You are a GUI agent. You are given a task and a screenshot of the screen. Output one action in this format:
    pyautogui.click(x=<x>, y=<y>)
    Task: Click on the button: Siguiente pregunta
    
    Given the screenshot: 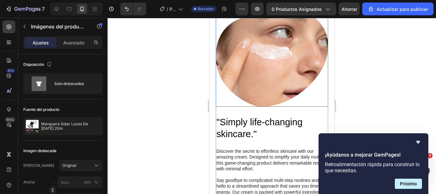 What is the action you would take?
    pyautogui.click(x=409, y=184)
    